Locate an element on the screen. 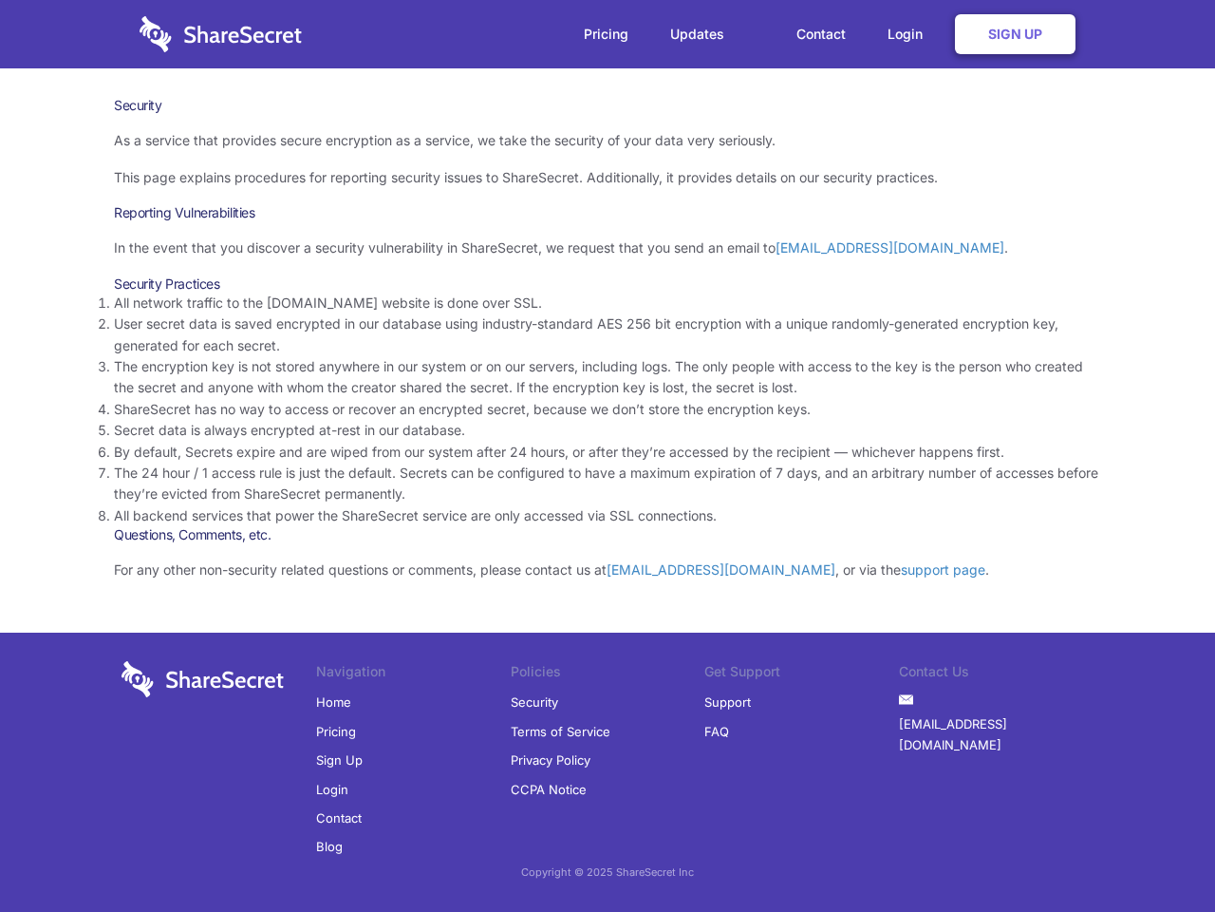 This screenshot has width=1215, height=912. a: Privacy Policy is located at coordinates (551, 760).